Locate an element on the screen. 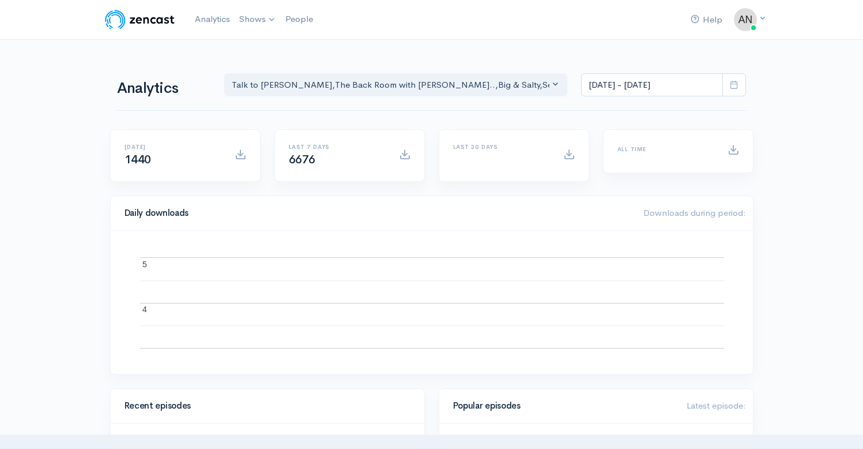 This screenshot has height=449, width=863. span: 1440 is located at coordinates (138, 159).